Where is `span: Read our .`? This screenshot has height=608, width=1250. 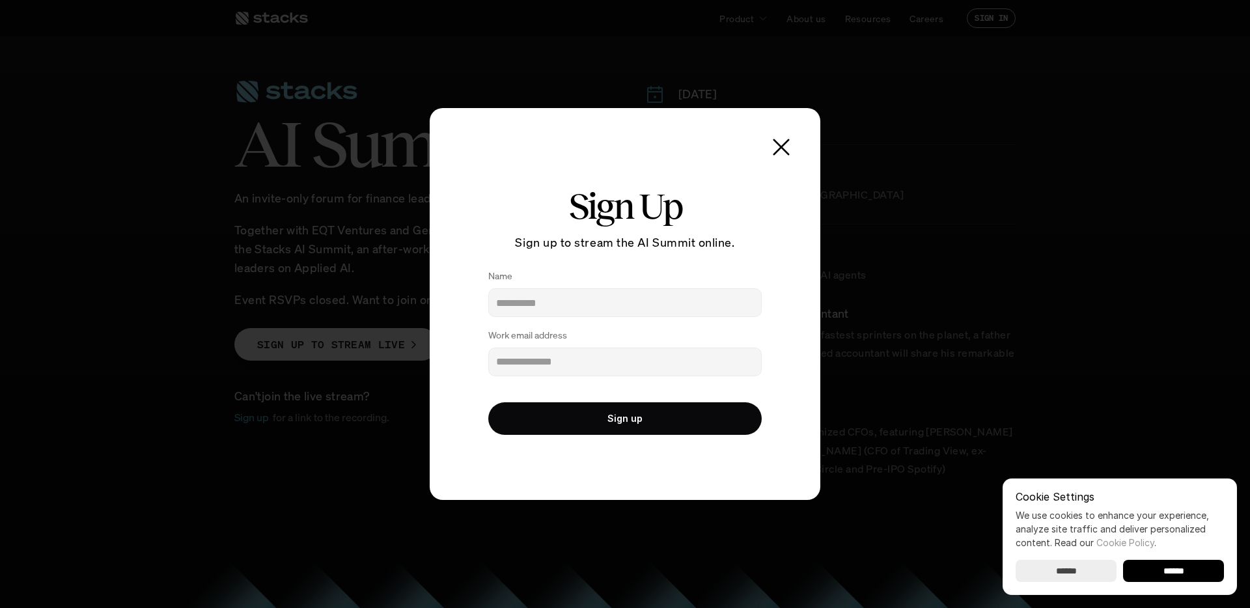 span: Read our . is located at coordinates (1105, 542).